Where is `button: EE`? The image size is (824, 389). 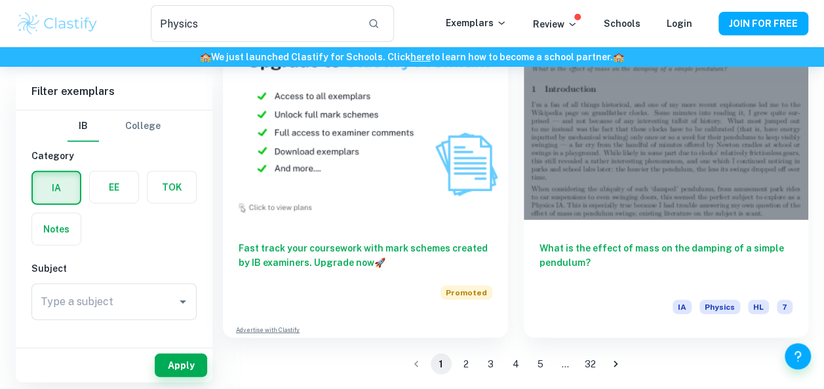 button: EE is located at coordinates (114, 187).